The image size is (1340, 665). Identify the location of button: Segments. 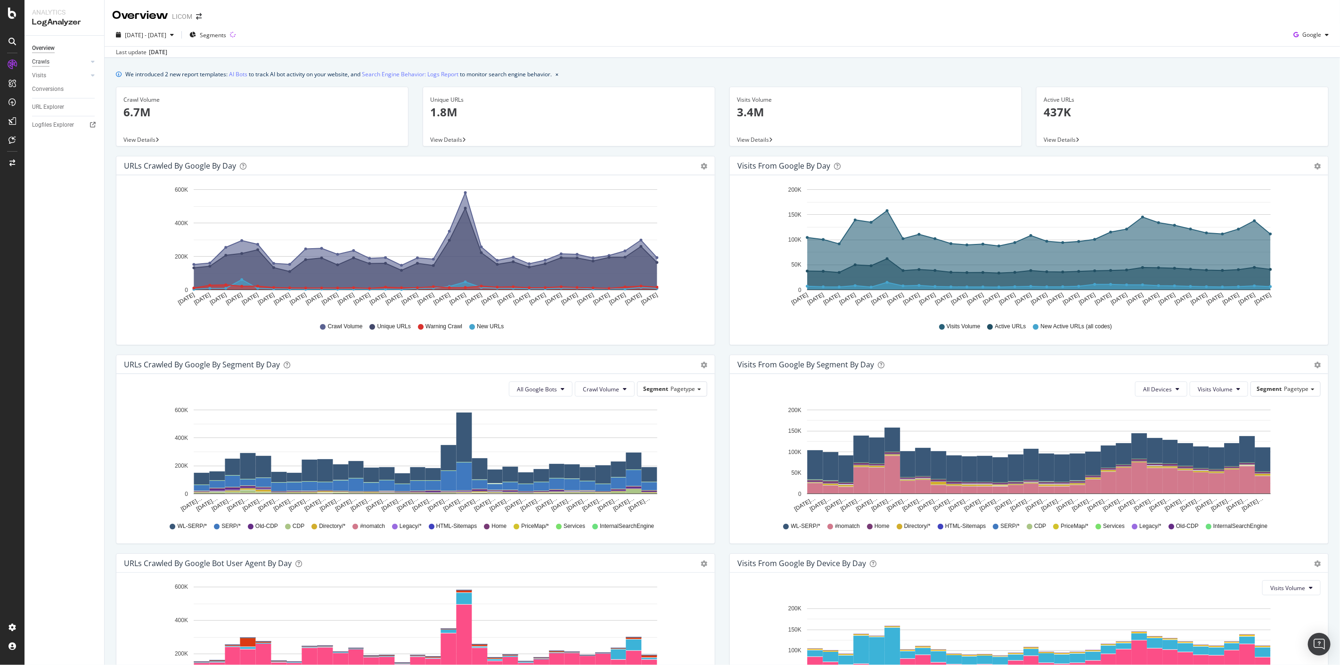
(208, 35).